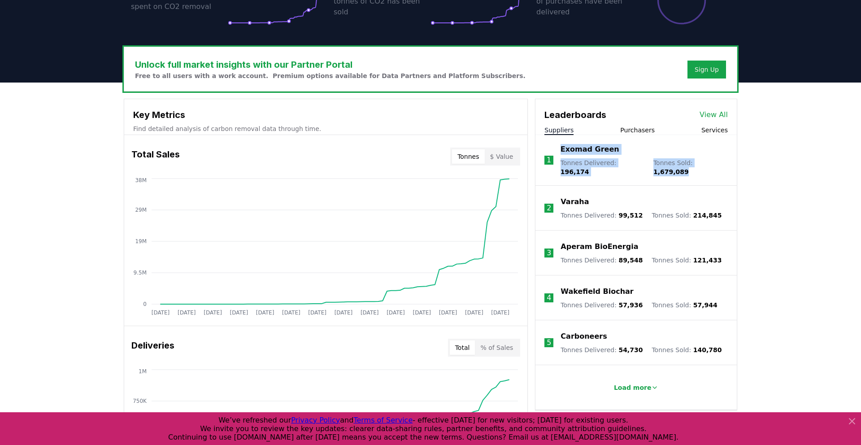  Describe the element at coordinates (143, 371) in the screenshot. I see `tspan: 1M` at that location.